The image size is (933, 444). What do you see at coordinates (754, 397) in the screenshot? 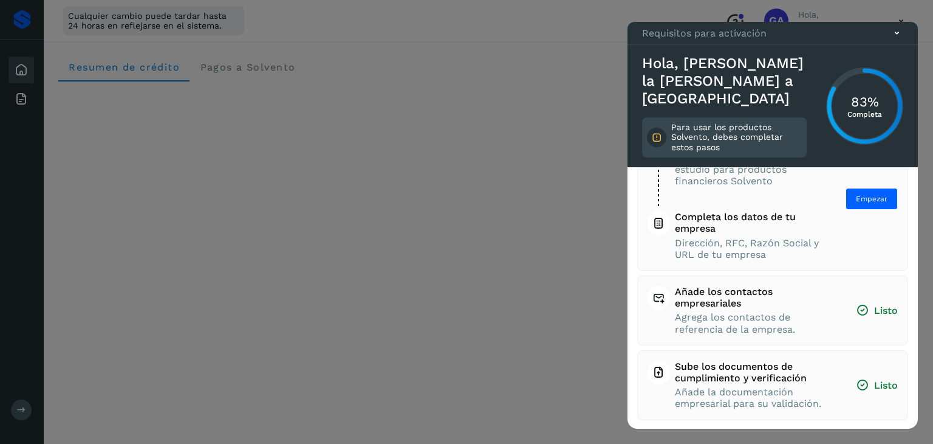
I see `span: Añade la documentación empresarial para su validación.` at bounding box center [754, 397].